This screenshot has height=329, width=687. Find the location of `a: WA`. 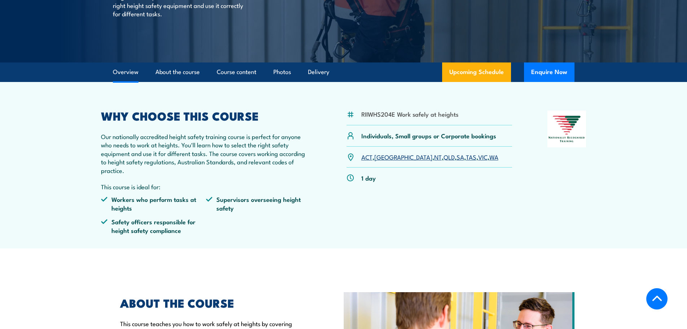

a: WA is located at coordinates (494, 157).